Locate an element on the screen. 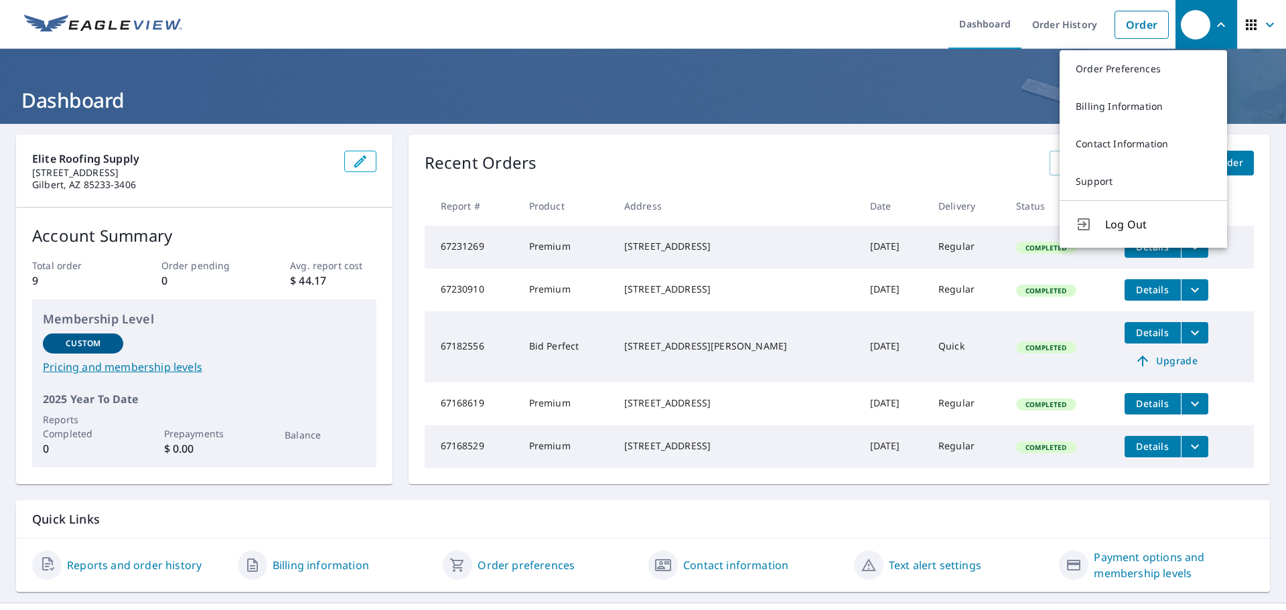 The image size is (1286, 610). td: 67168619 is located at coordinates (472, 404).